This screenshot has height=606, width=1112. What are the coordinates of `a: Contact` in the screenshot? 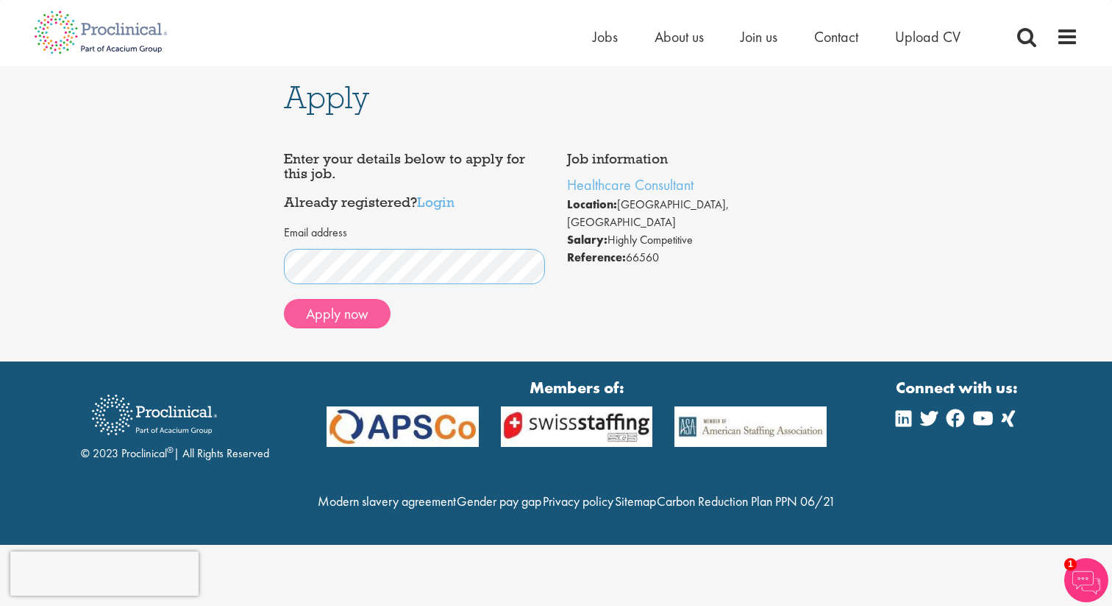 It's located at (837, 37).